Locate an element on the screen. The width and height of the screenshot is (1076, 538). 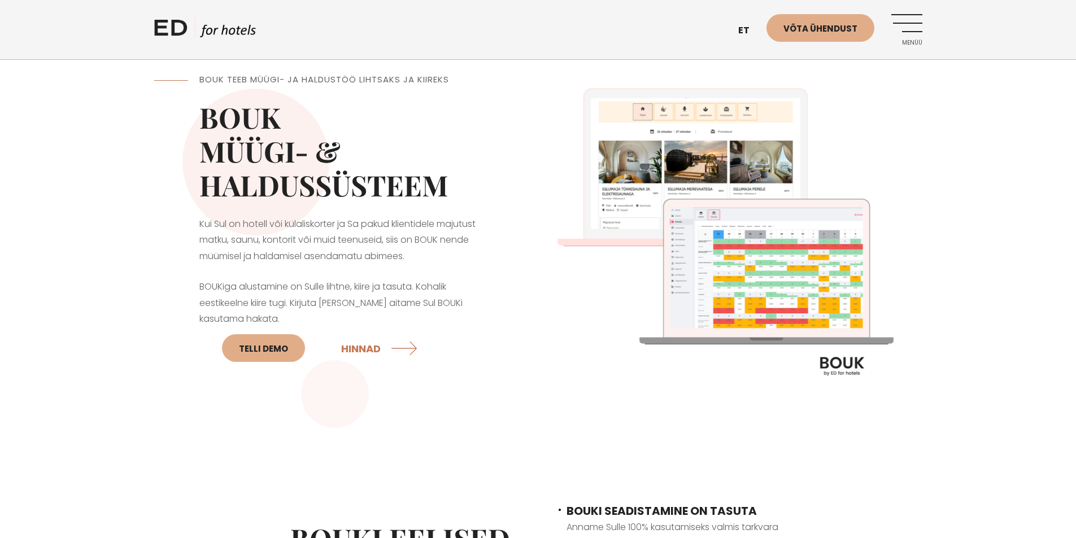
span: BOUK TEEB MÜÜGI- JA HALDUSTÖÖ LIHTSAKS JA KIIREKS is located at coordinates (324, 79).